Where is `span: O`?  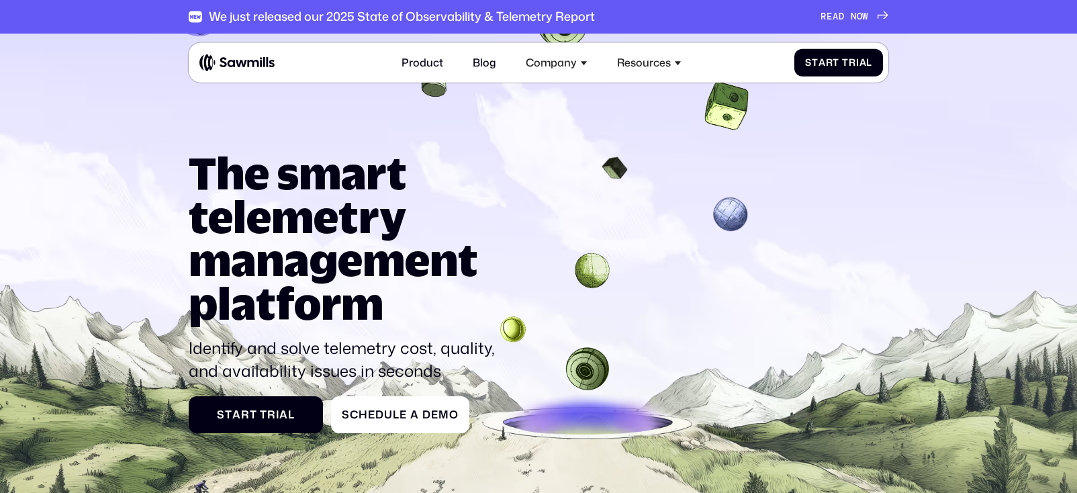
span: O is located at coordinates (860, 16).